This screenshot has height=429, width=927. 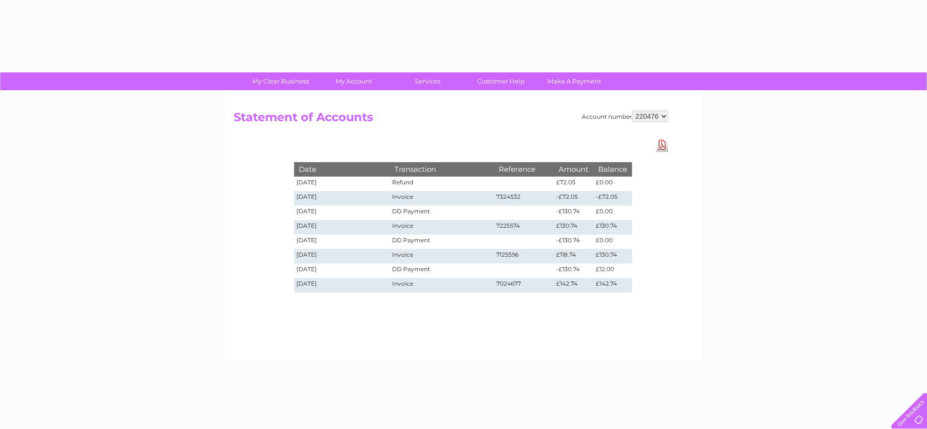 I want to click on a: My Account, so click(x=354, y=81).